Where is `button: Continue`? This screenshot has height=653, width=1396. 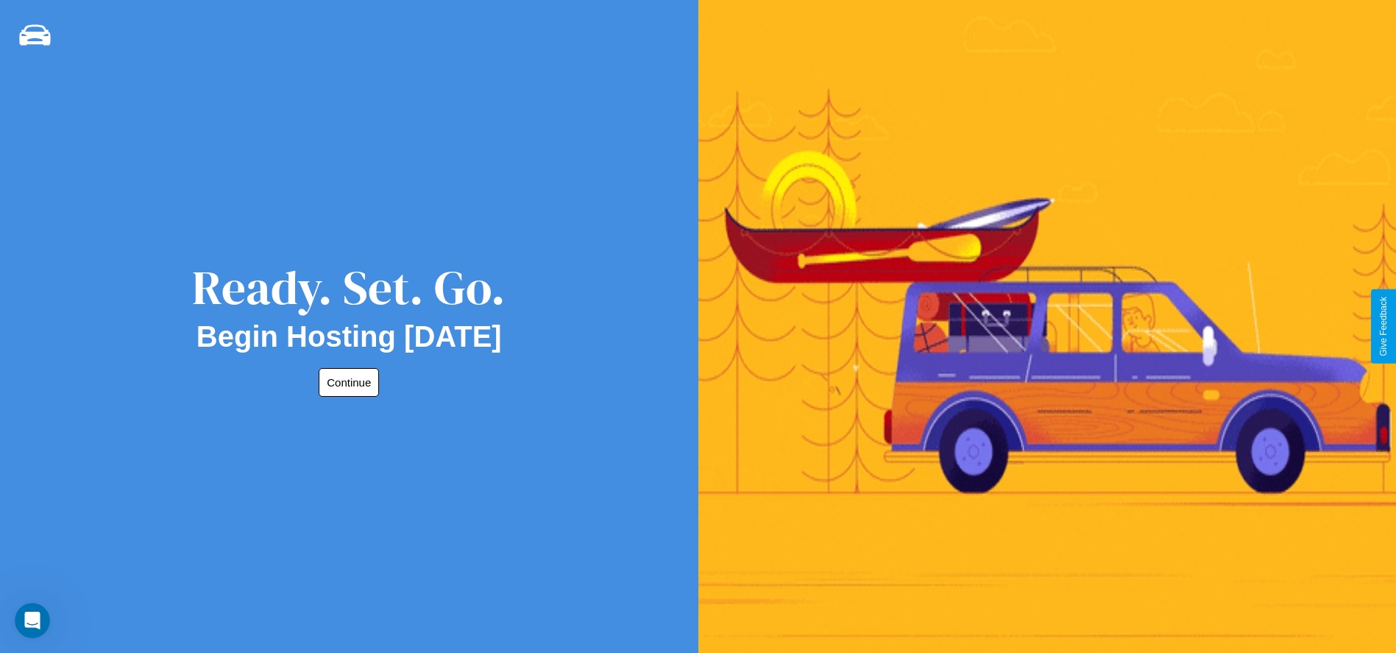 button: Continue is located at coordinates (349, 382).